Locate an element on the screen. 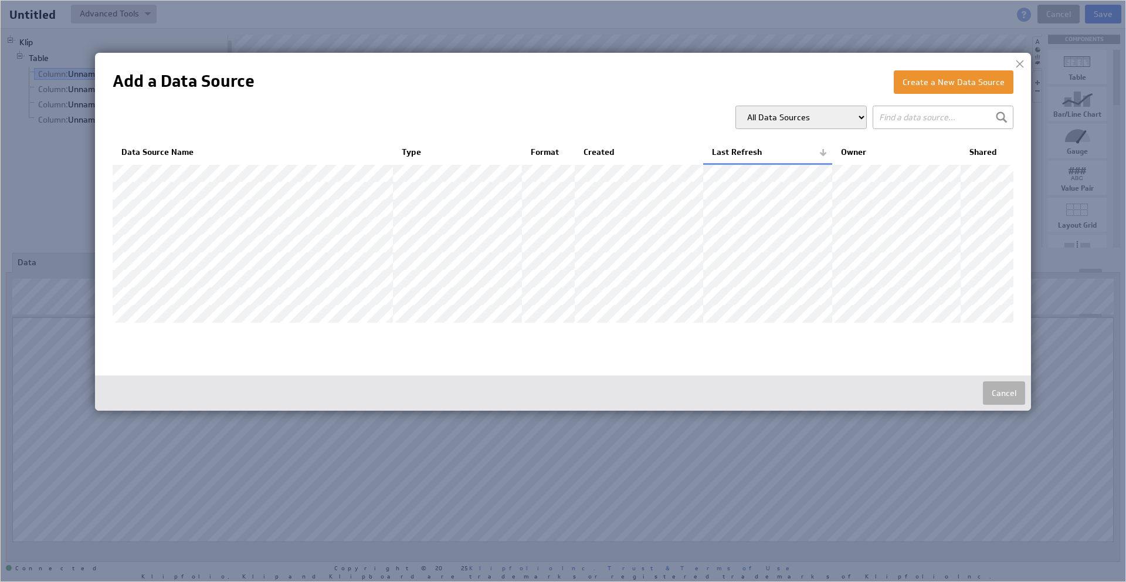 The image size is (1126, 582). h1: Add a Data Source is located at coordinates (184, 81).